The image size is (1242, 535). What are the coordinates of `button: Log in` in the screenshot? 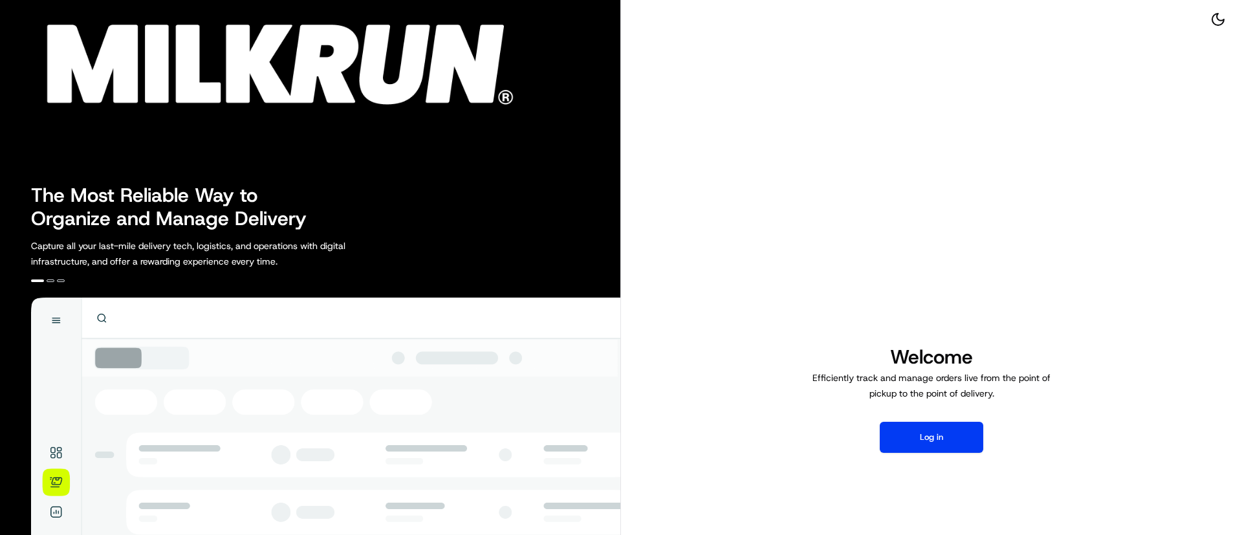 It's located at (931, 437).